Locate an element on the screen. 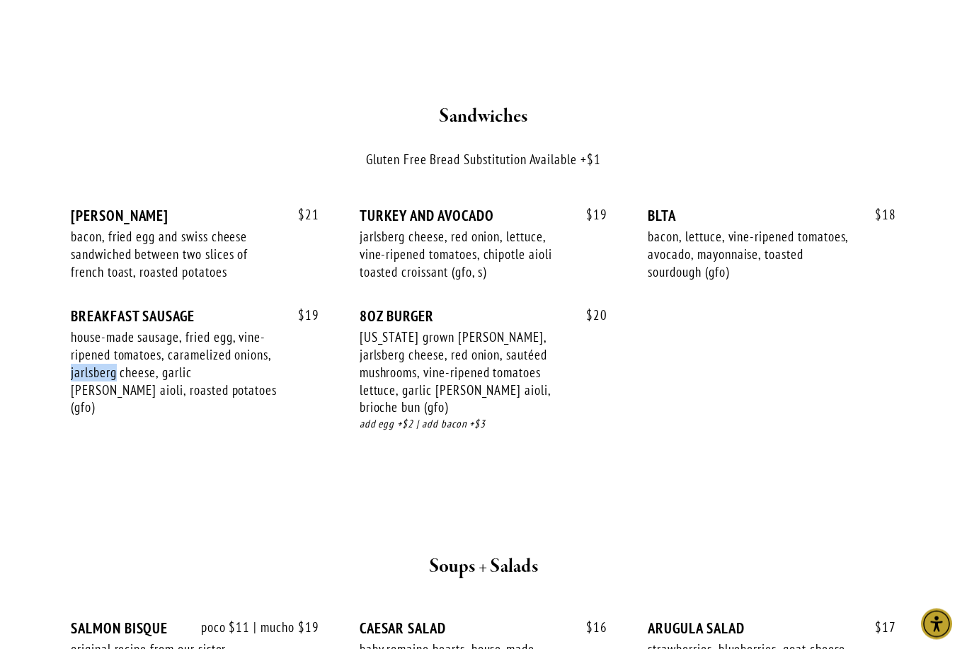  strong: Soups + Salads is located at coordinates (483, 567).